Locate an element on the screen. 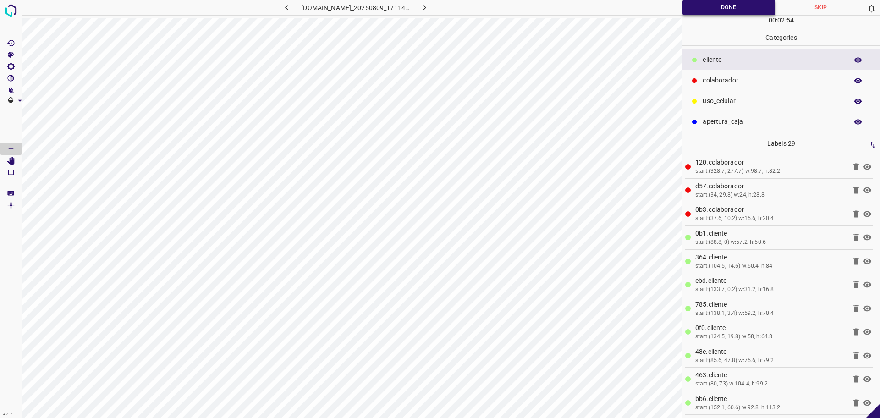 This screenshot has width=880, height=418. p: ebd.​​cliente is located at coordinates (771, 281).